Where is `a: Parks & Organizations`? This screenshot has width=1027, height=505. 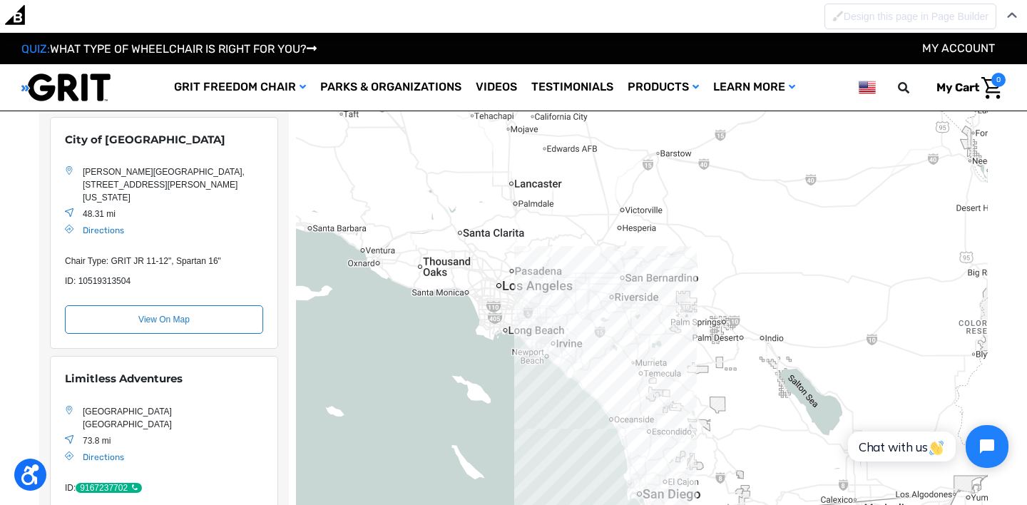
a: Parks & Organizations is located at coordinates (391, 87).